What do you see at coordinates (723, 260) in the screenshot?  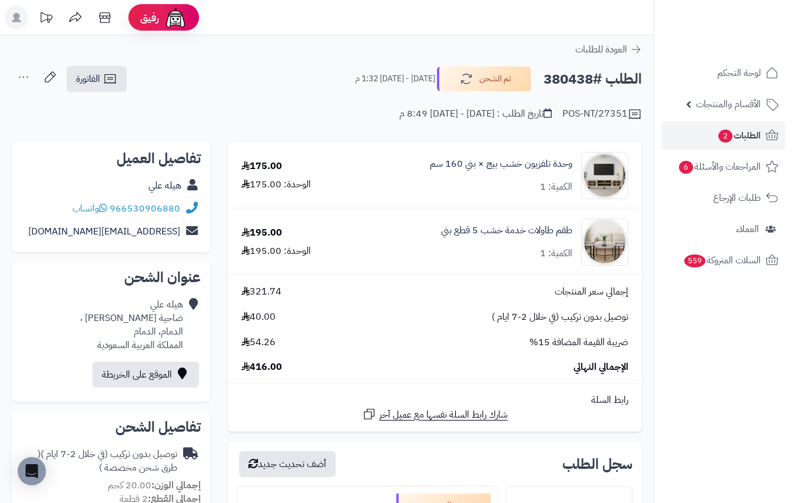 I see `a: السلات المتروكة559` at bounding box center [723, 260].